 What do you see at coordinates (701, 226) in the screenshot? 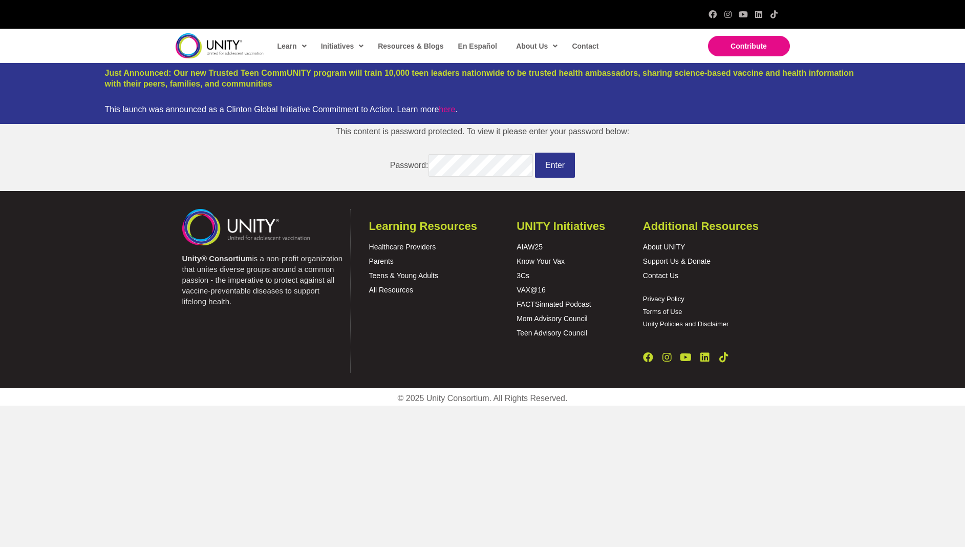
I see `span: Additional Resources` at bounding box center [701, 226].